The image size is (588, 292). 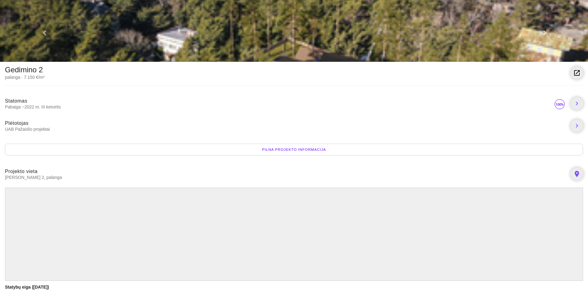 What do you see at coordinates (25, 77) in the screenshot?
I see `div: palanga · 7.150 €/m²` at bounding box center [25, 77].